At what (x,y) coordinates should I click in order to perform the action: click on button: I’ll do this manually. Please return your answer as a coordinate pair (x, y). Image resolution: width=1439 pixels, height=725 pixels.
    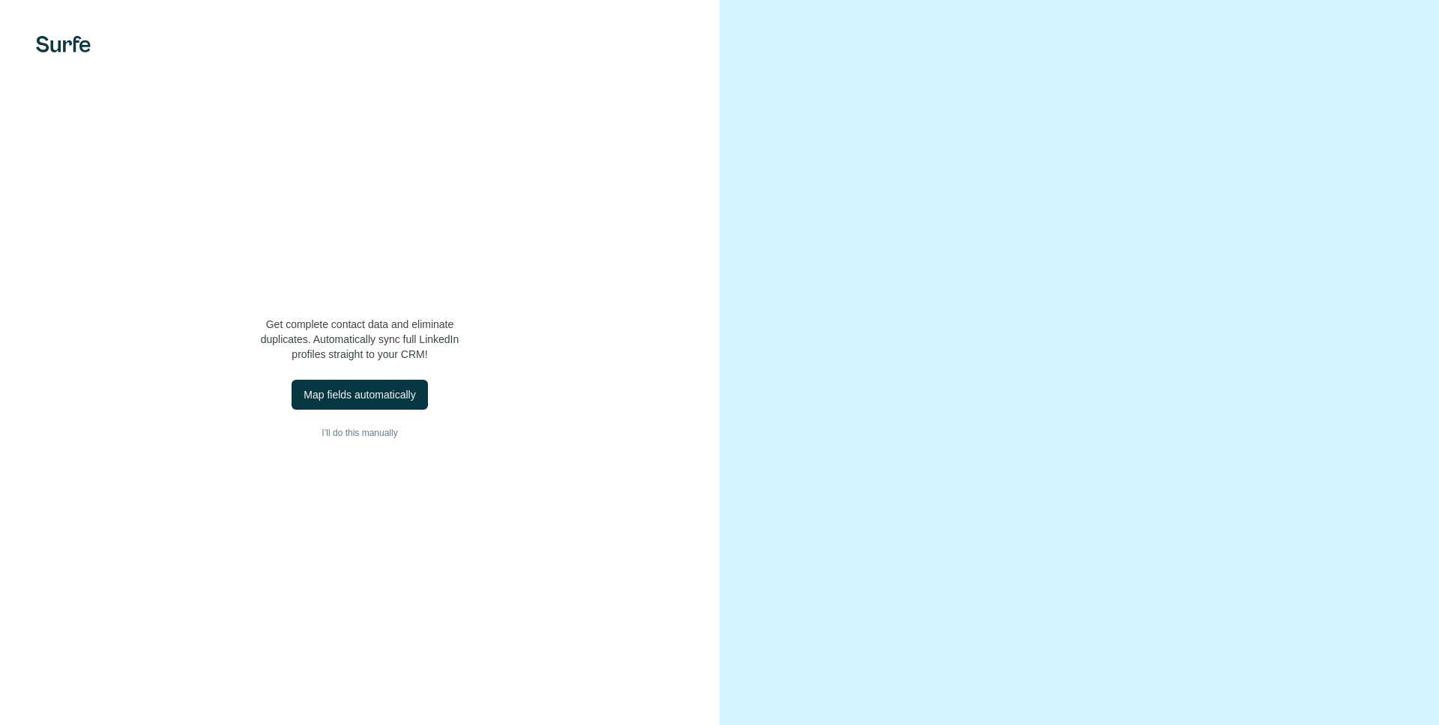
    Looking at the image, I should click on (360, 433).